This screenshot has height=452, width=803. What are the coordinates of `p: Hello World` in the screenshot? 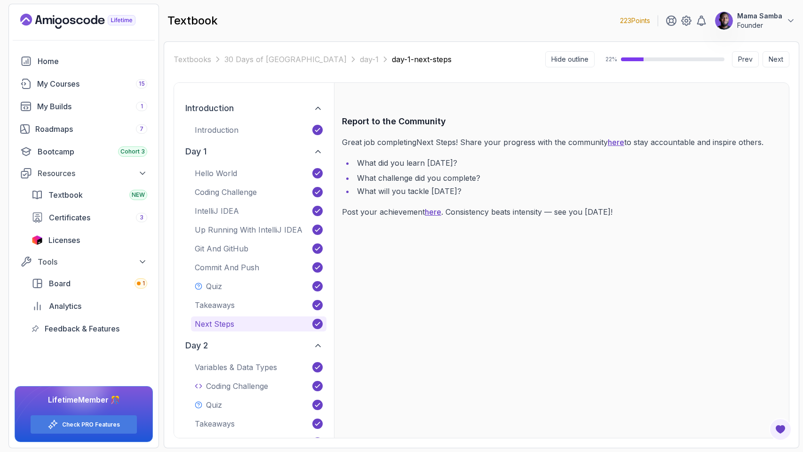 It's located at (216, 173).